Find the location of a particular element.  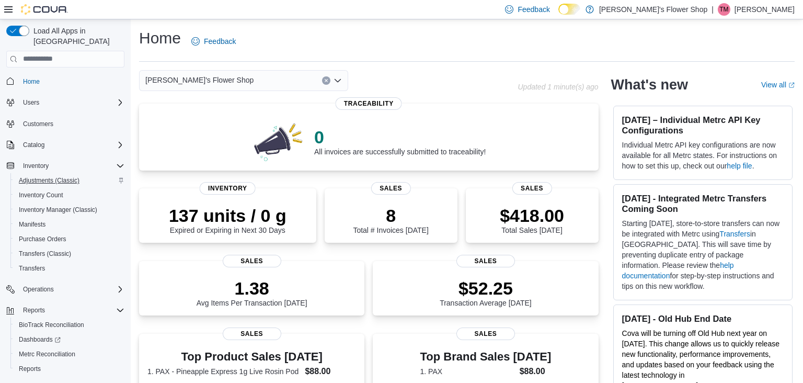

button: Purchase Orders is located at coordinates (70, 239).